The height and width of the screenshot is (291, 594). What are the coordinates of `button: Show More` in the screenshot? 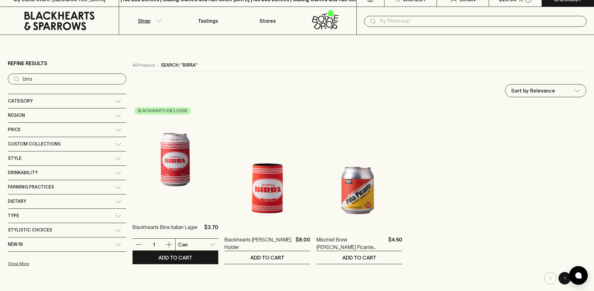 It's located at (49, 264).